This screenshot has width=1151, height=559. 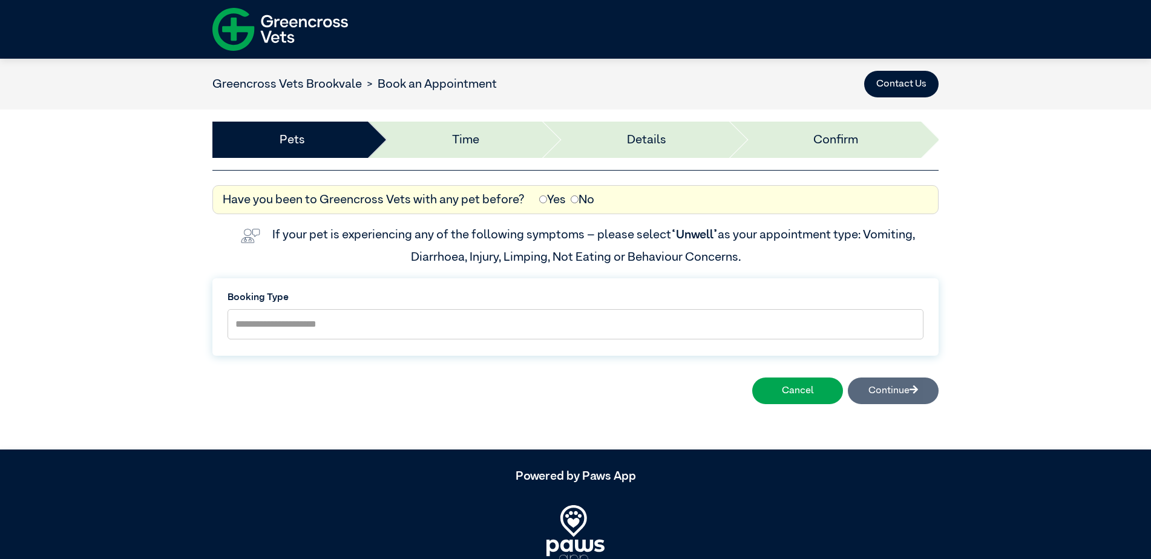 I want to click on span: “Unwell”, so click(x=694, y=235).